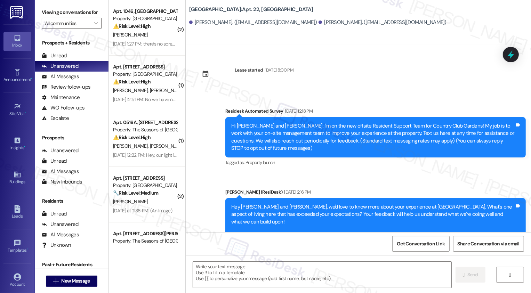 This screenshot has width=531, height=293. Describe the element at coordinates (136, 193) in the screenshot. I see `strong: 🔧 Risk Level: Medium` at that location.